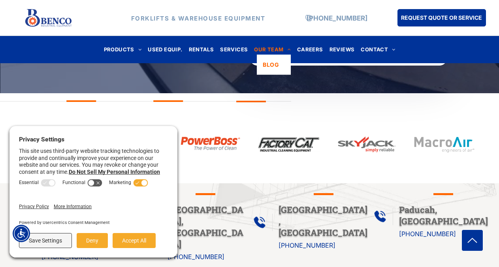 This screenshot has width=499, height=267. Describe the element at coordinates (274, 64) in the screenshot. I see `a: BLOG` at that location.